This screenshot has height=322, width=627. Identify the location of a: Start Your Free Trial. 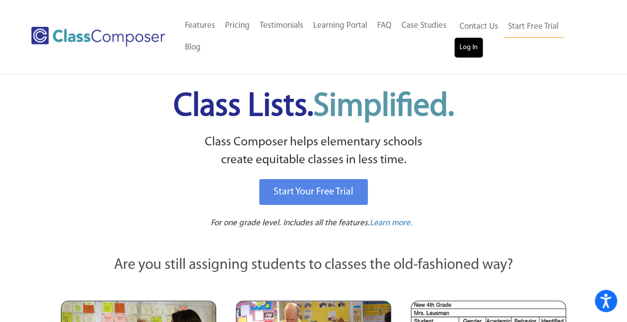
(313, 192).